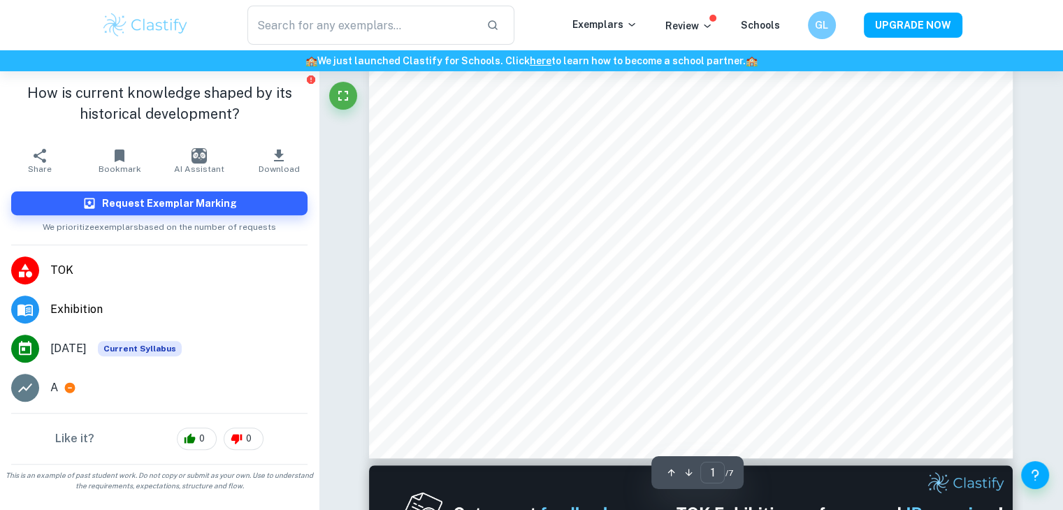 The height and width of the screenshot is (510, 1063). What do you see at coordinates (145, 25) in the screenshot?
I see `a: Clastify logo` at bounding box center [145, 25].